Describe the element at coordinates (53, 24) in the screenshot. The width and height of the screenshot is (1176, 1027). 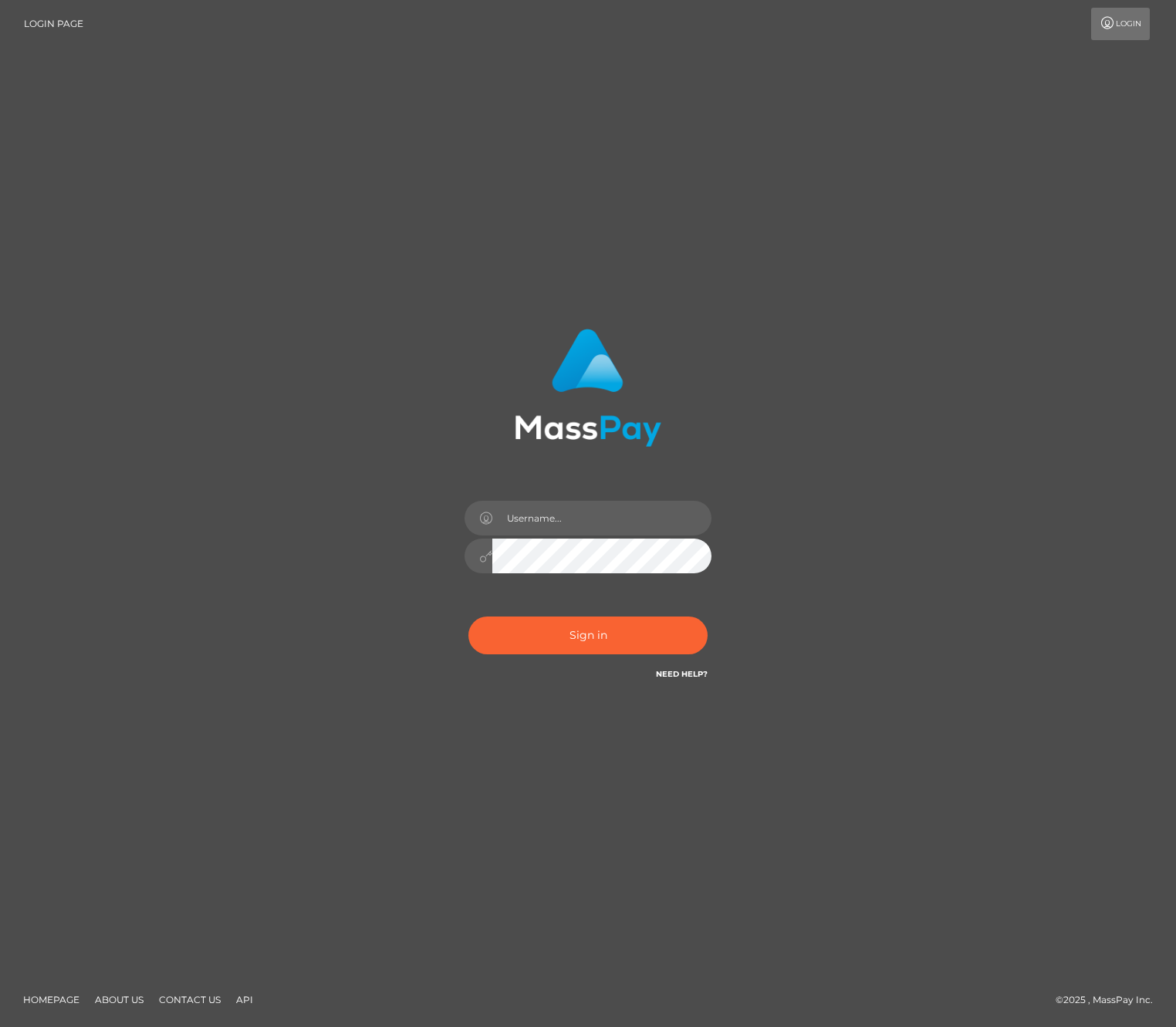
I see `a: Login Page` at that location.